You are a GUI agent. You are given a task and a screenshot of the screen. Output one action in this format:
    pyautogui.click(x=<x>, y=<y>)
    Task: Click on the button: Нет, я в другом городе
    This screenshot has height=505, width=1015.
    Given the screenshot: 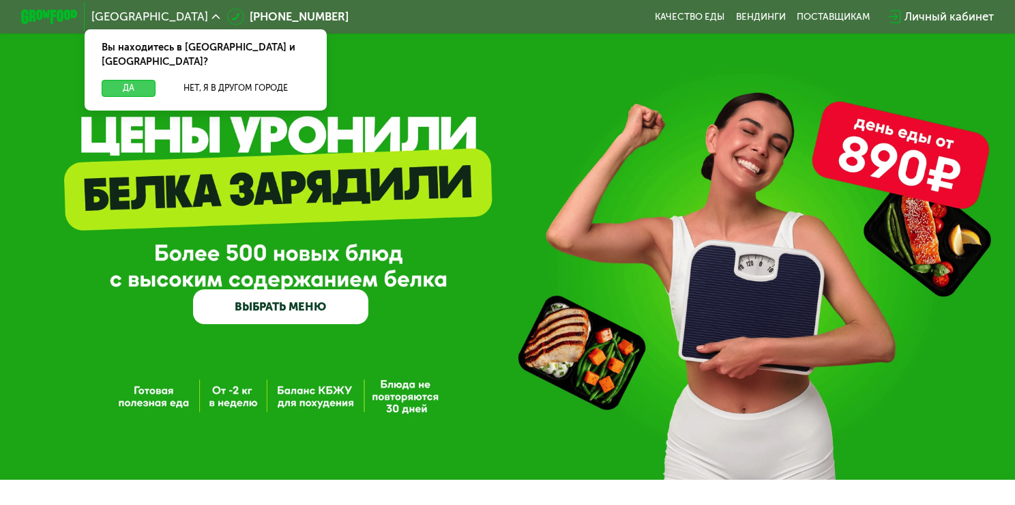 What is the action you would take?
    pyautogui.click(x=236, y=88)
    